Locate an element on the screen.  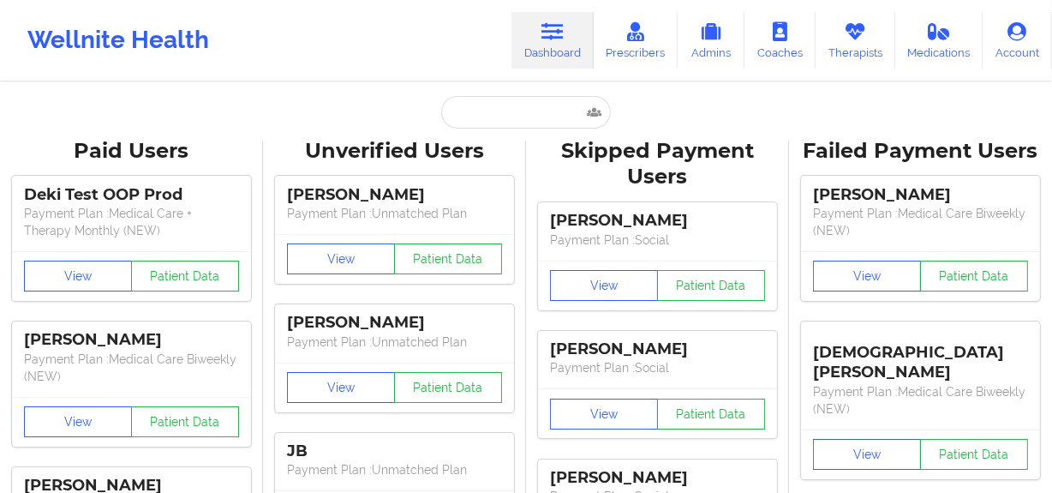
a: Therapists is located at coordinates (855, 40).